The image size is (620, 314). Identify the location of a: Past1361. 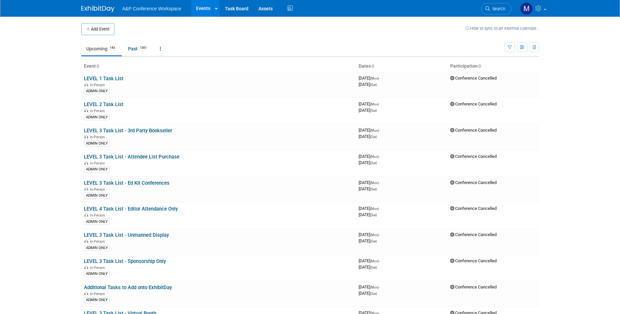
(138, 49).